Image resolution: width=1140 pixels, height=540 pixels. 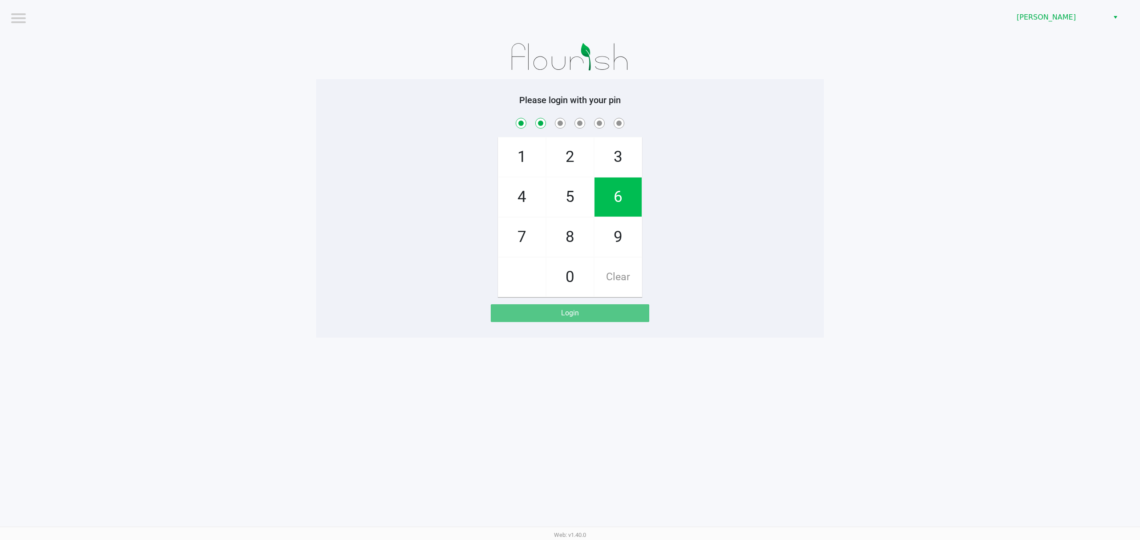 I want to click on span: 5, so click(x=570, y=197).